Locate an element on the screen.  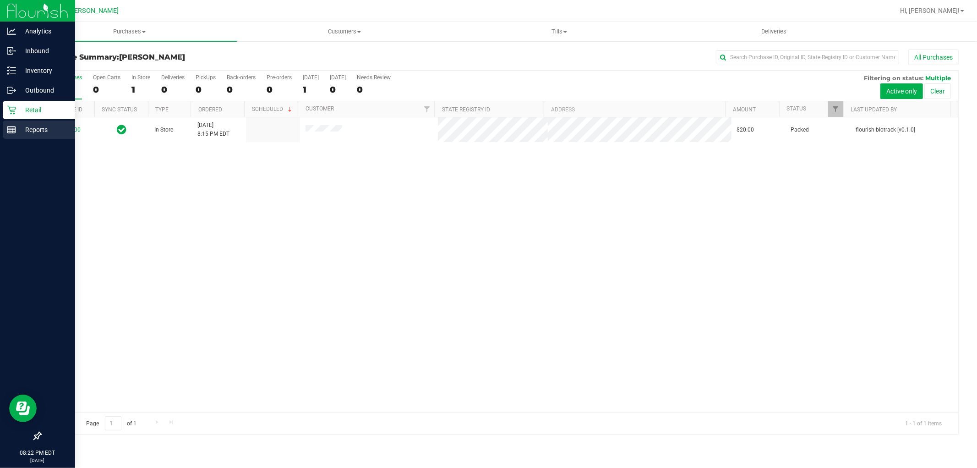
a: State Registry ID is located at coordinates (466, 110).